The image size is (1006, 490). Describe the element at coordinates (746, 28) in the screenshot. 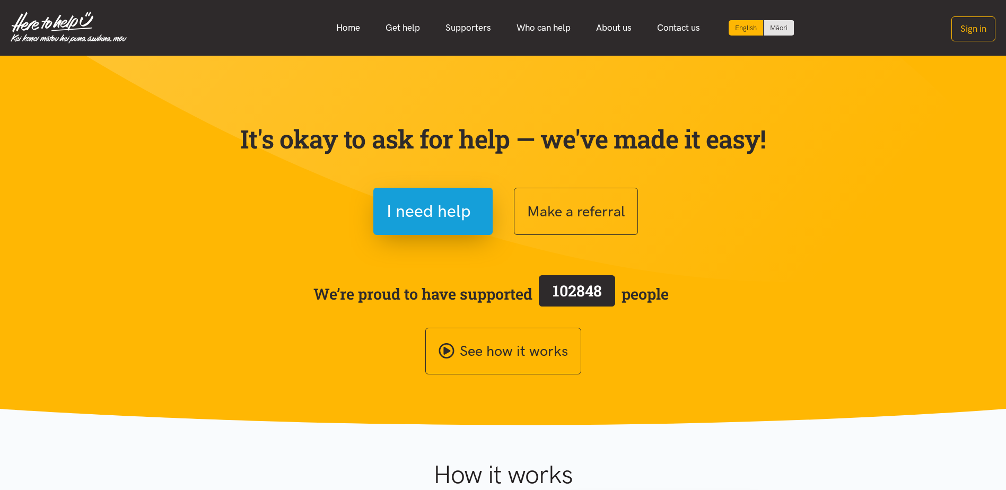

I see `div: Current language` at that location.